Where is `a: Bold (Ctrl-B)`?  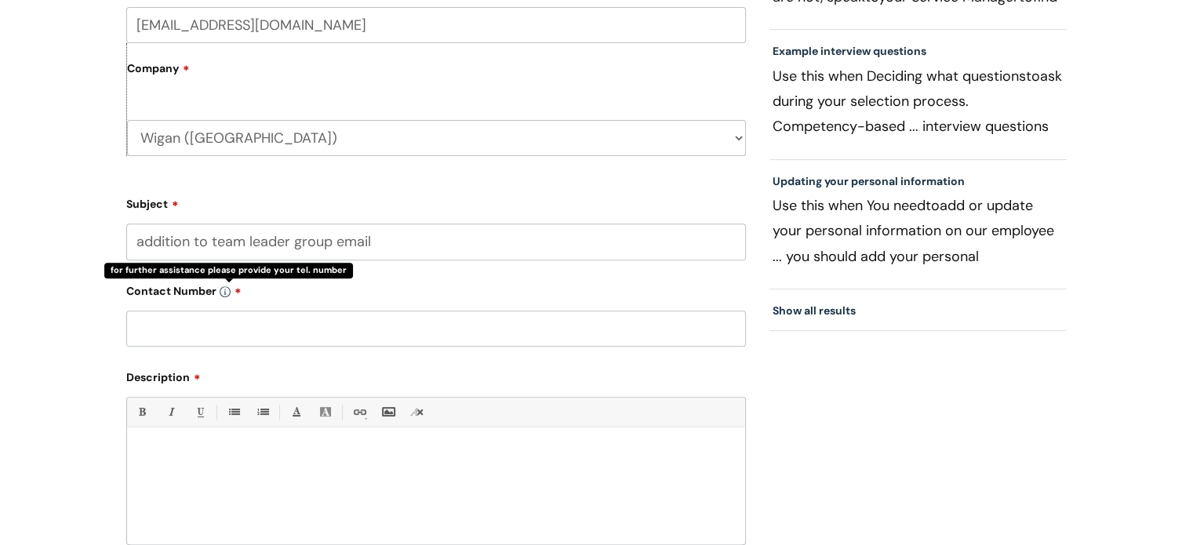 a: Bold (Ctrl-B) is located at coordinates (141, 412).